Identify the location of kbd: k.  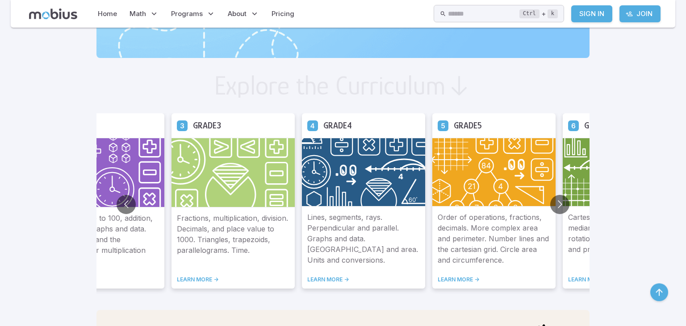
(552, 14).